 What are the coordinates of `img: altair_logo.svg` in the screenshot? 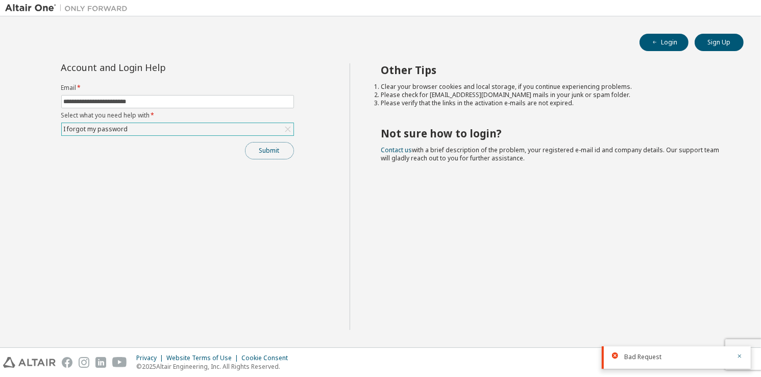 It's located at (29, 362).